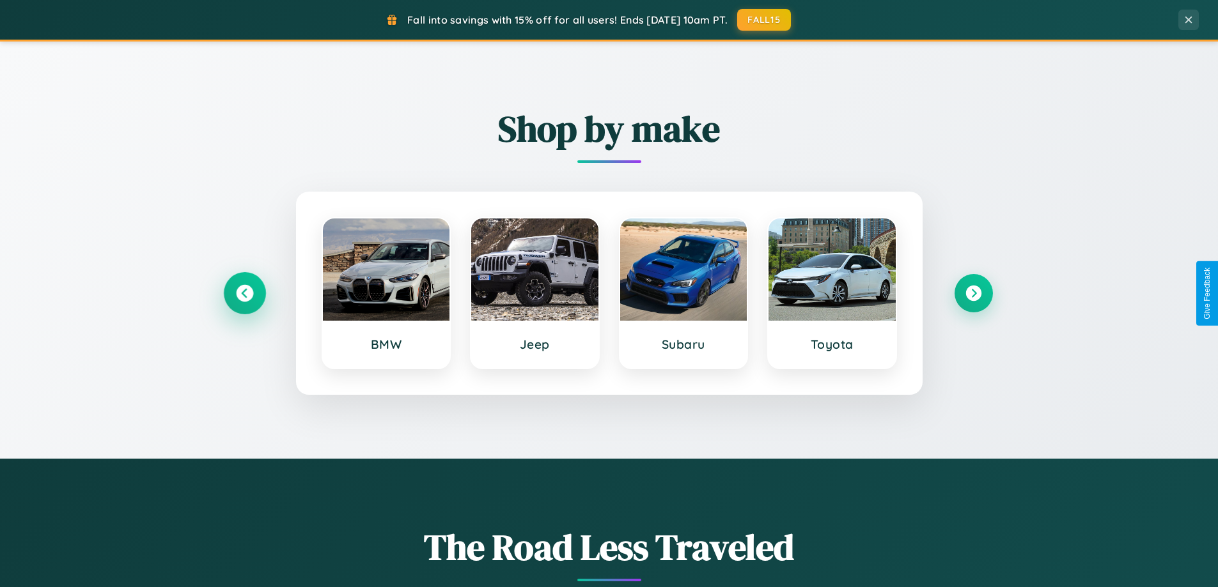  Describe the element at coordinates (1207, 293) in the screenshot. I see `div: Give Feedback` at that location.